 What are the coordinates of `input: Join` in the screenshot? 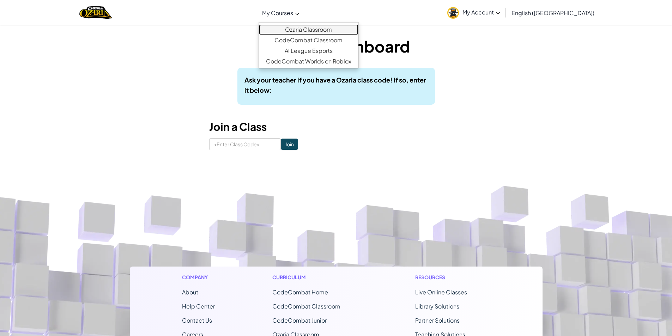 It's located at (289, 144).